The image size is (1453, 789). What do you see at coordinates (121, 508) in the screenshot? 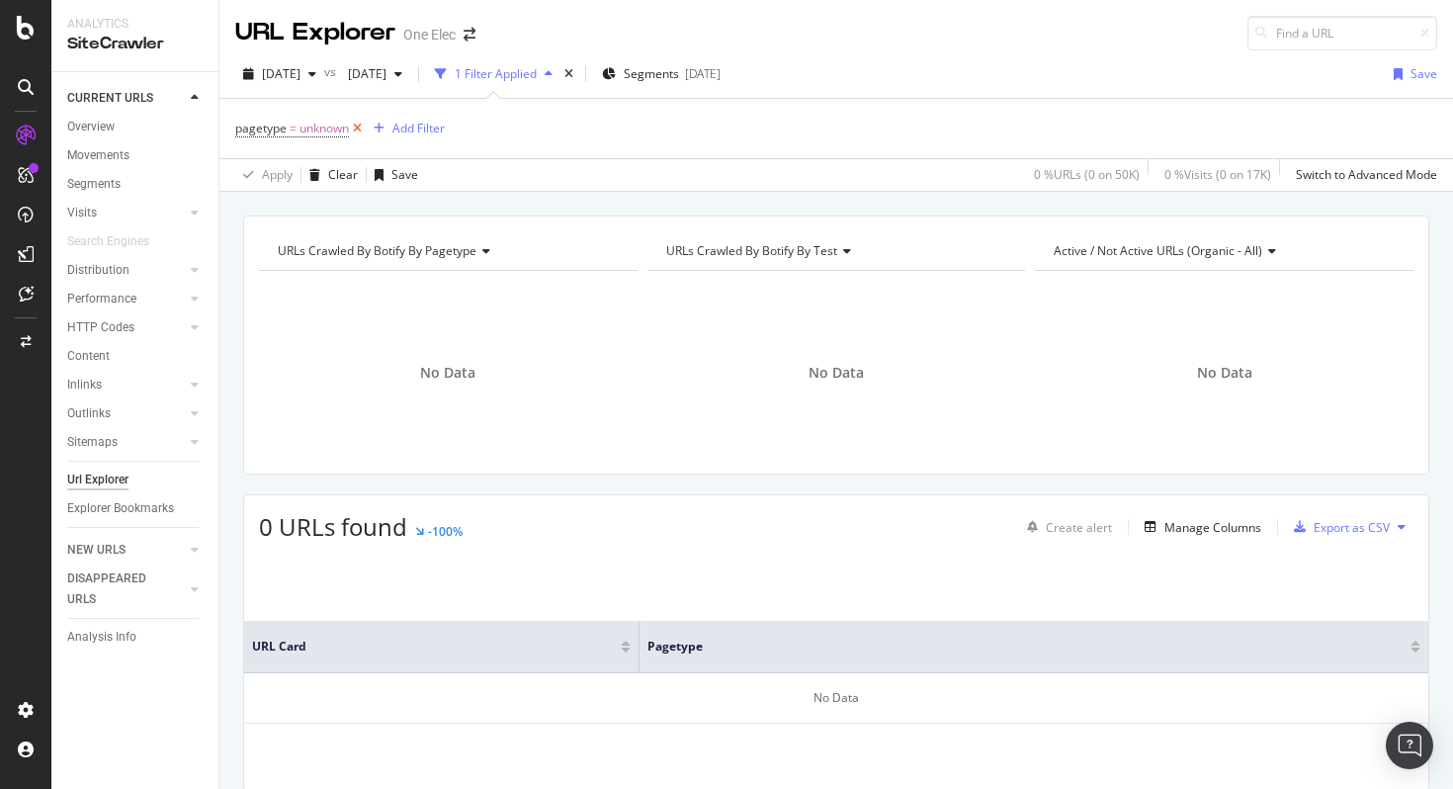
I see `div: Explorer Bookmarks` at bounding box center [121, 508].